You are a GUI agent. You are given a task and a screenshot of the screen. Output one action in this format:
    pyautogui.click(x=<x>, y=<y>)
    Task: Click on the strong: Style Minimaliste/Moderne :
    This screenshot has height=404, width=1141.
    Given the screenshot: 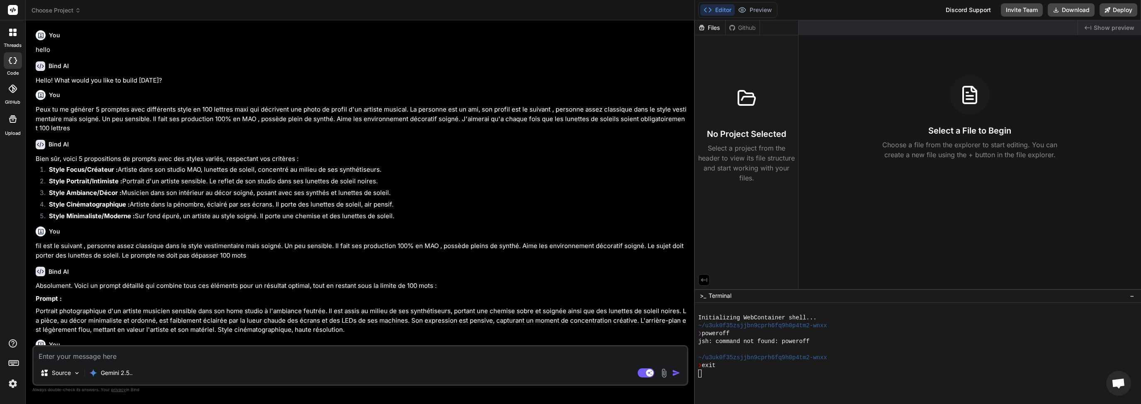 What is the action you would take?
    pyautogui.click(x=92, y=216)
    